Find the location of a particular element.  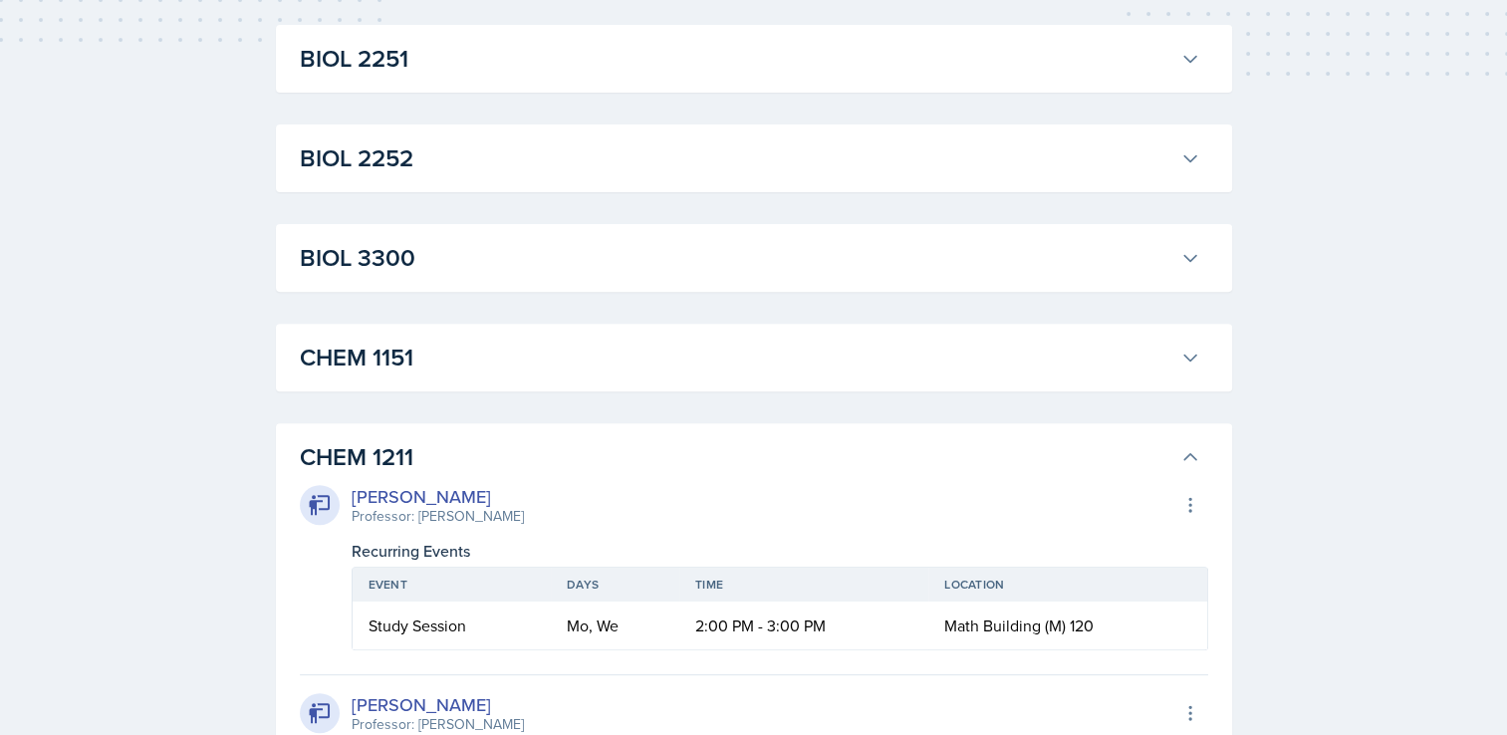

h3: BIOL 3300 is located at coordinates (736, 258).